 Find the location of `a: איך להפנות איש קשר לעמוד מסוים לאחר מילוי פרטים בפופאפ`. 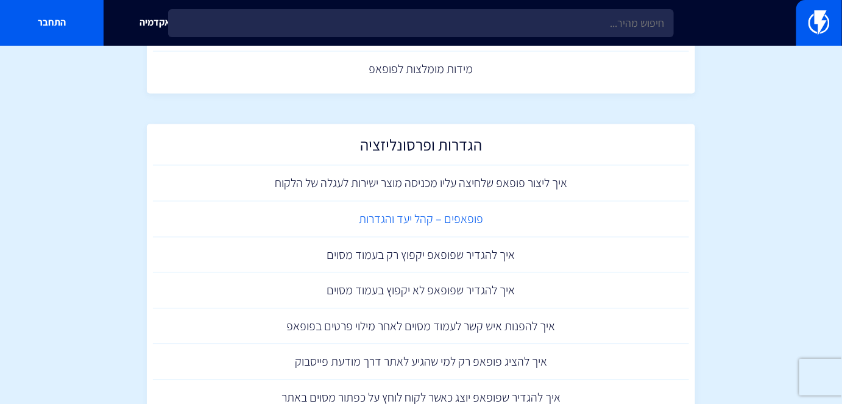

a: איך להפנות איש קשר לעמוד מסוים לאחר מילוי פרטים בפופאפ is located at coordinates (421, 326).